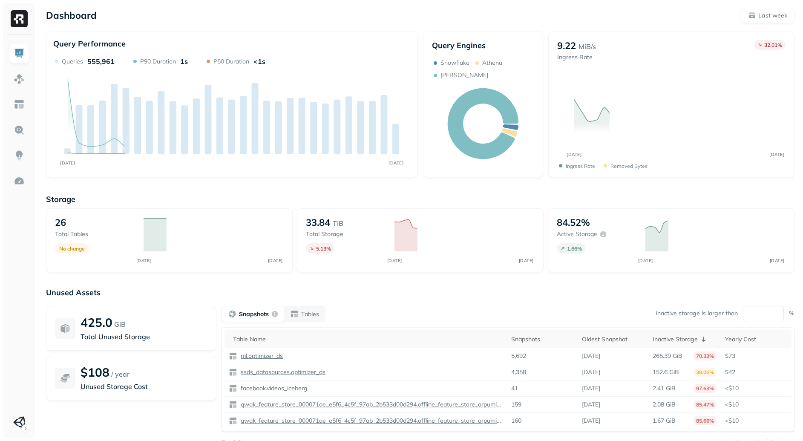  What do you see at coordinates (668, 356) in the screenshot?
I see `p: 265.39 GiB` at bounding box center [668, 356].